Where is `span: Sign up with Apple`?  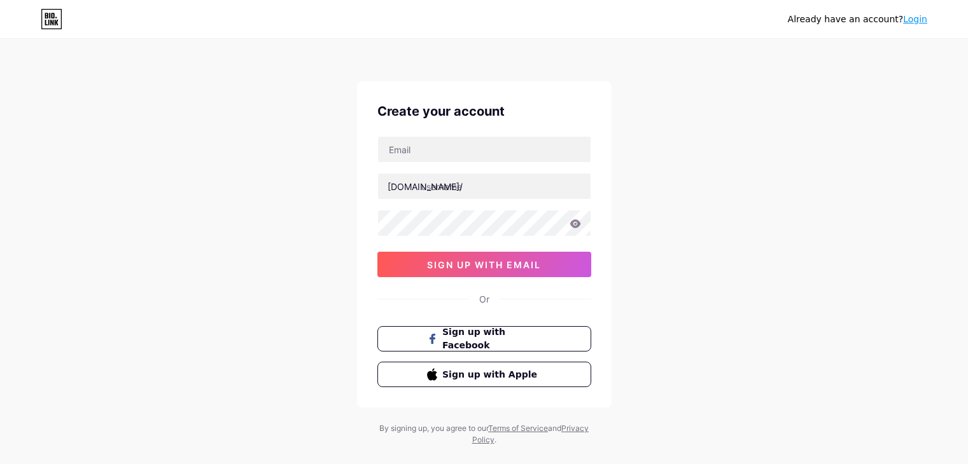 span: Sign up with Apple is located at coordinates (491, 375).